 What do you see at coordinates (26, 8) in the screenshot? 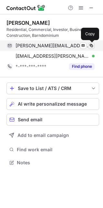
I see `img: ContactOut v5.3.10` at bounding box center [26, 8].